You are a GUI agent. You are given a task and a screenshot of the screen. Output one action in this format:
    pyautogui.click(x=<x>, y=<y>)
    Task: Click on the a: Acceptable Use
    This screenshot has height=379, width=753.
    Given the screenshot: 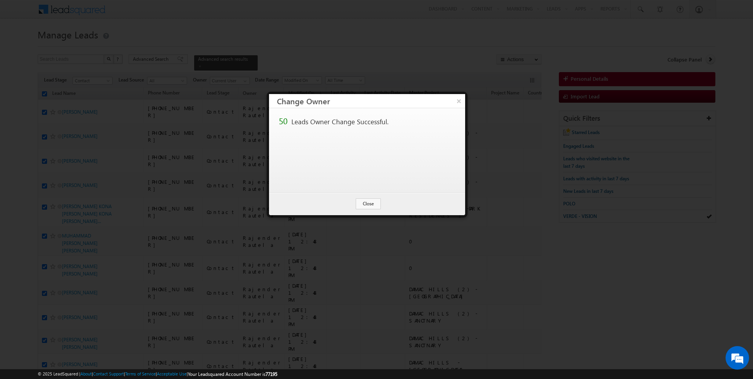 What is the action you would take?
    pyautogui.click(x=172, y=374)
    